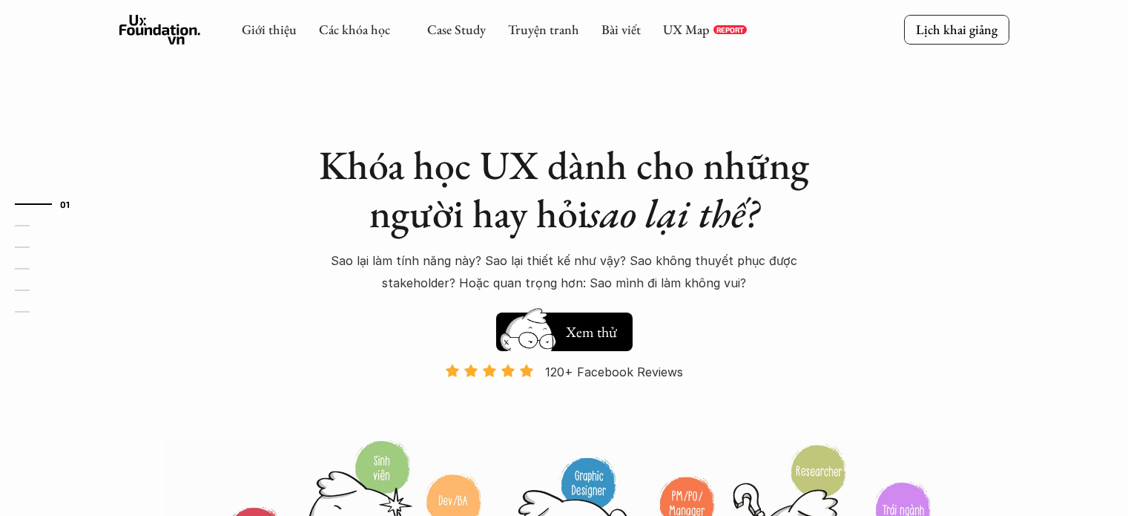 The image size is (1128, 516). I want to click on h1: Khóa học UX dành cho những người hay hỏi, so click(565, 189).